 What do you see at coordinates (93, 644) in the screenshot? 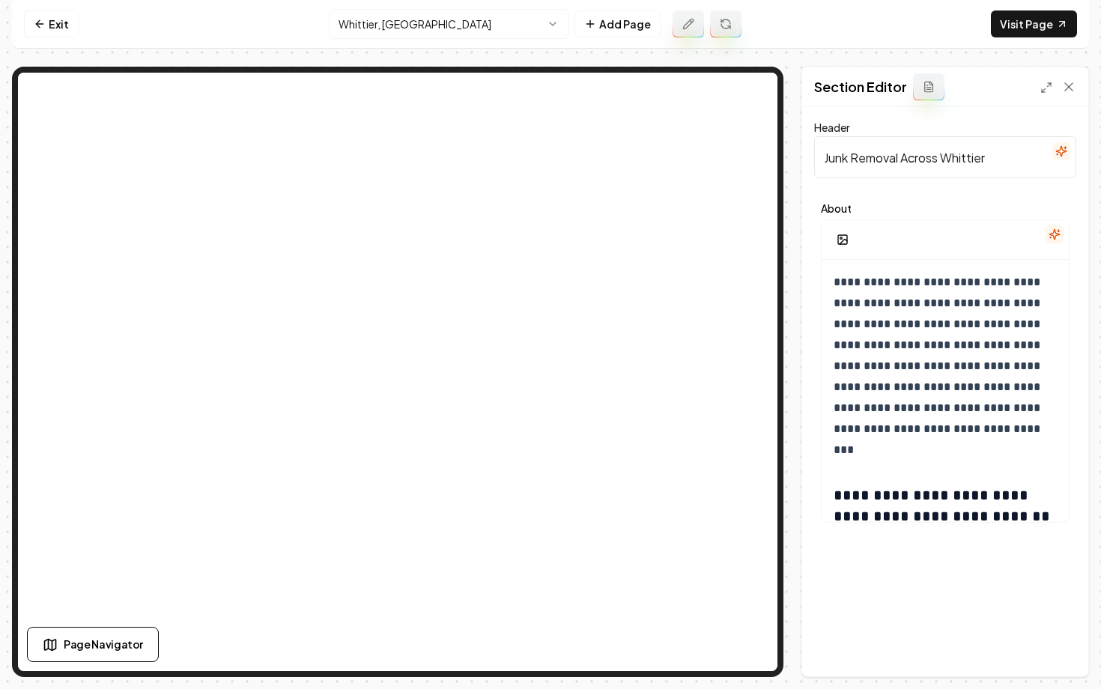
I see `button: Page Navigator` at bounding box center [93, 644].